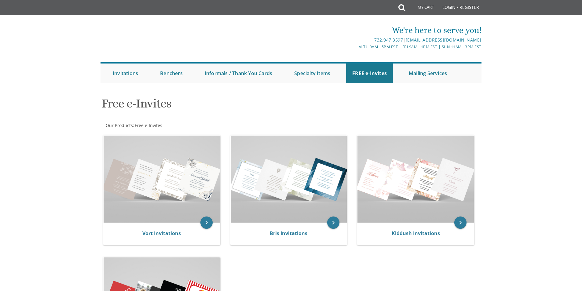  What do you see at coordinates (355, 47) in the screenshot?
I see `div: M-Th 9am - 5pm EST | Fri 9am - 1pm EST | Sun 11am - 3pm EST` at bounding box center [355, 47].